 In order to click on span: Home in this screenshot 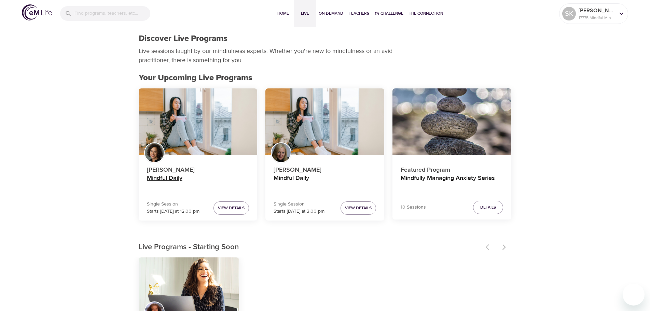, I will do `click(283, 13)`.